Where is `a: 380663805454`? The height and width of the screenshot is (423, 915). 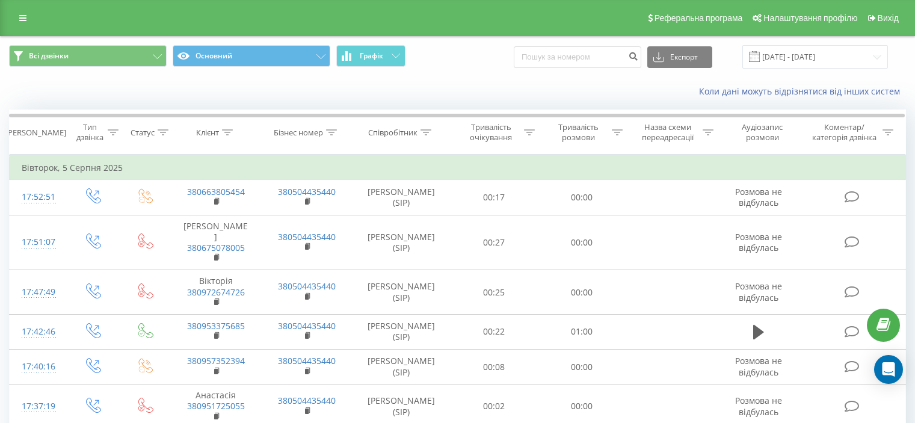
a: 380663805454 is located at coordinates (216, 191).